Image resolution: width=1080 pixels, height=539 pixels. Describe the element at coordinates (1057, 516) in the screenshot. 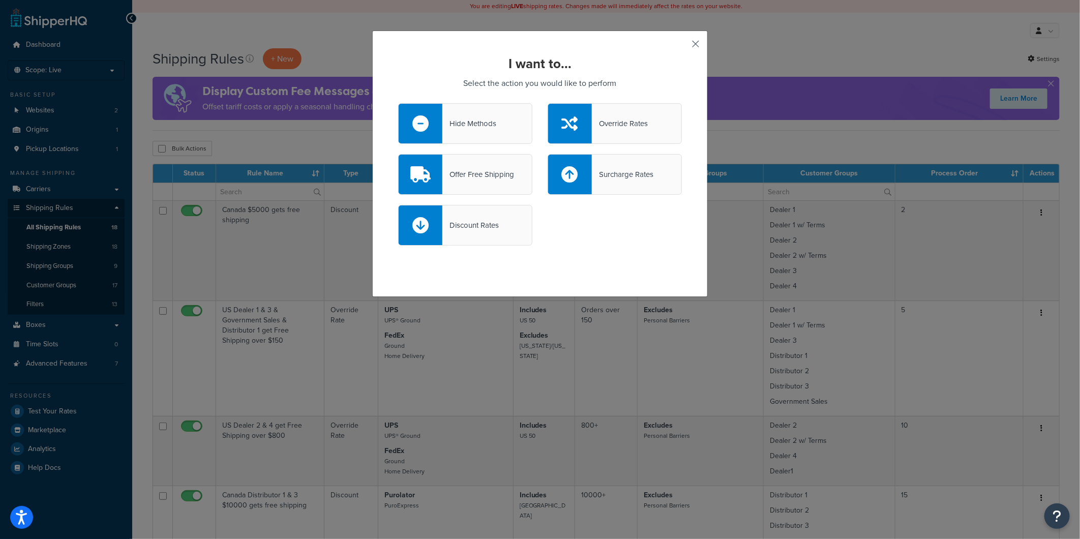

I see `button: Open Resource Center` at that location.